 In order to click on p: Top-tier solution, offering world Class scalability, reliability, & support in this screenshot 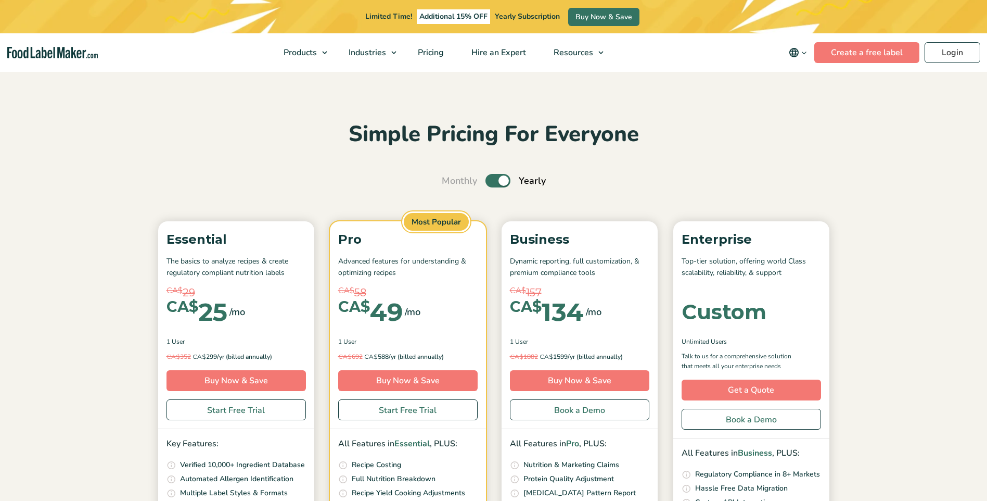, I will do `click(751, 267)`.